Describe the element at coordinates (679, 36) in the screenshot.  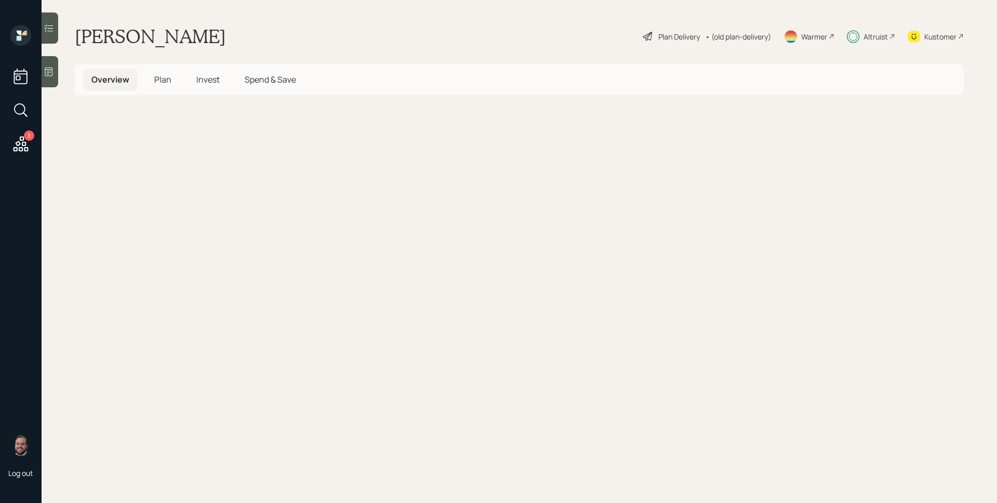
I see `div: Plan Delivery` at that location.